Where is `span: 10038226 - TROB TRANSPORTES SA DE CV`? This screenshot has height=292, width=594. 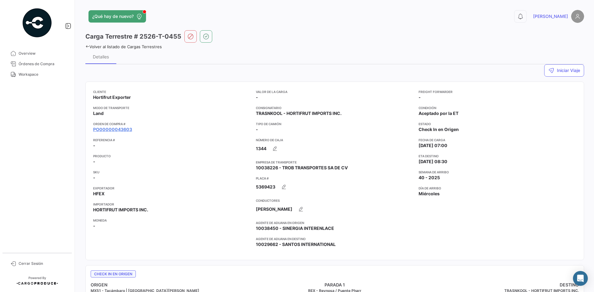
span: 10038226 - TROB TRANSPORTES SA DE CV is located at coordinates (302, 168).